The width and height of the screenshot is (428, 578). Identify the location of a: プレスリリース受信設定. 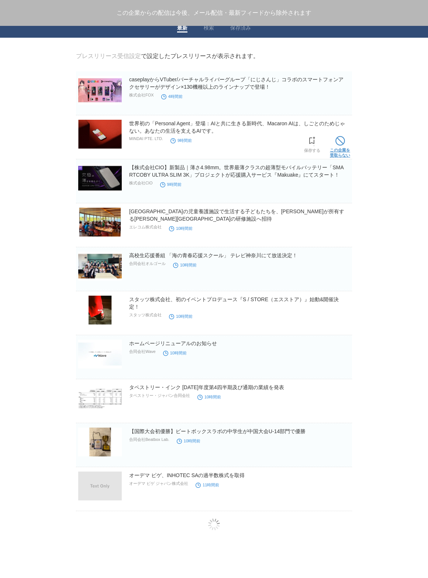
(109, 56).